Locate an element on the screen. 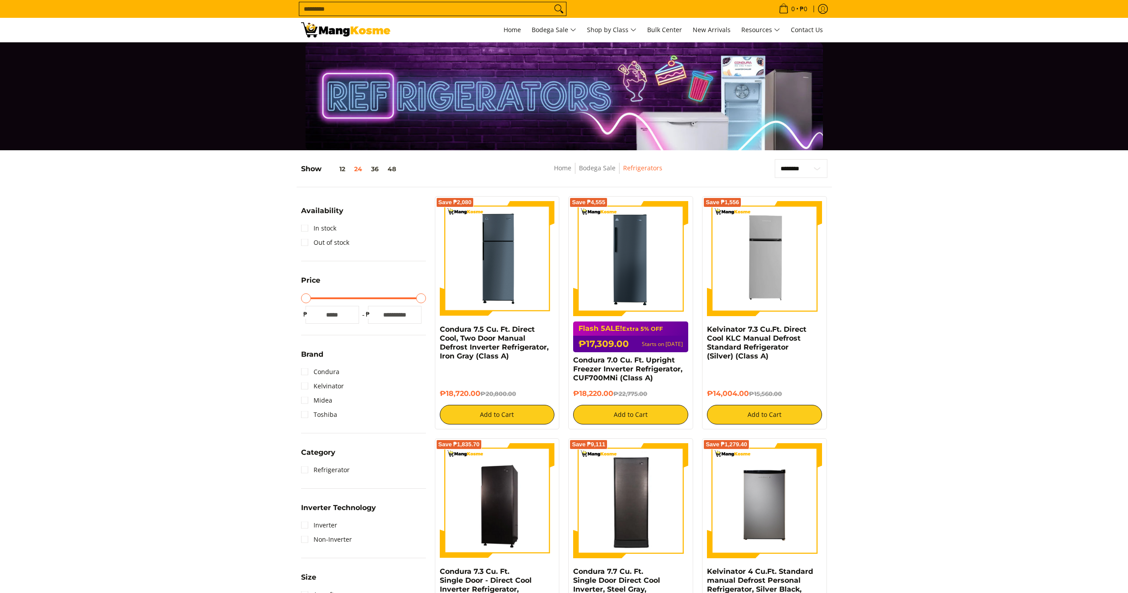 This screenshot has width=1128, height=593. span: Size is located at coordinates (309, 578).